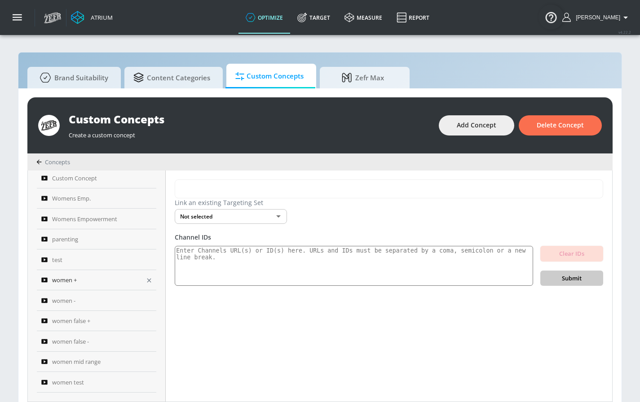 Image resolution: width=640 pixels, height=402 pixels. I want to click on span: Brand Suitability, so click(72, 78).